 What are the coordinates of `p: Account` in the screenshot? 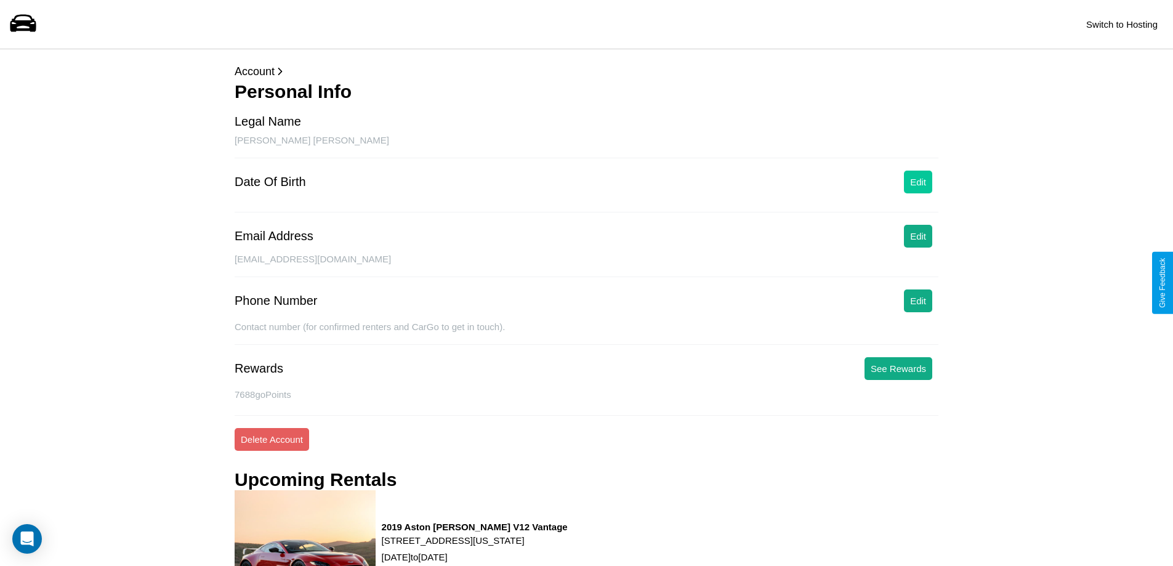 It's located at (586, 71).